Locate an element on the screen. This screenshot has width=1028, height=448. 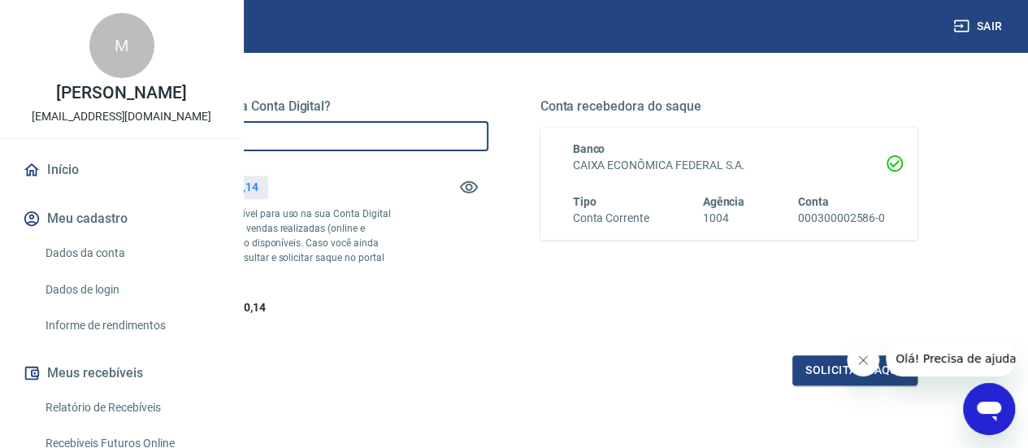
div: M is located at coordinates (122, 45).